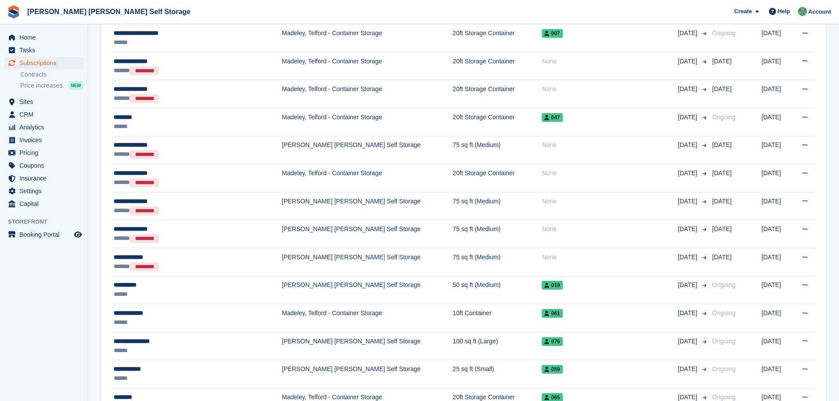 Image resolution: width=839 pixels, height=401 pixels. I want to click on span: Account, so click(820, 12).